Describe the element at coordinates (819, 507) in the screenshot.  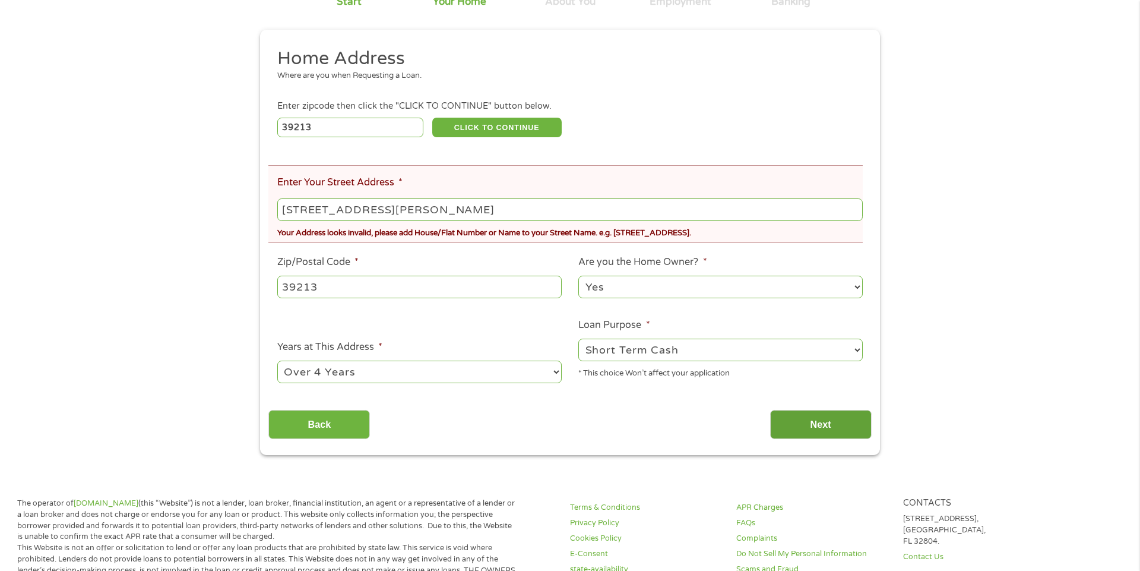
I see `a: APR Charges` at that location.